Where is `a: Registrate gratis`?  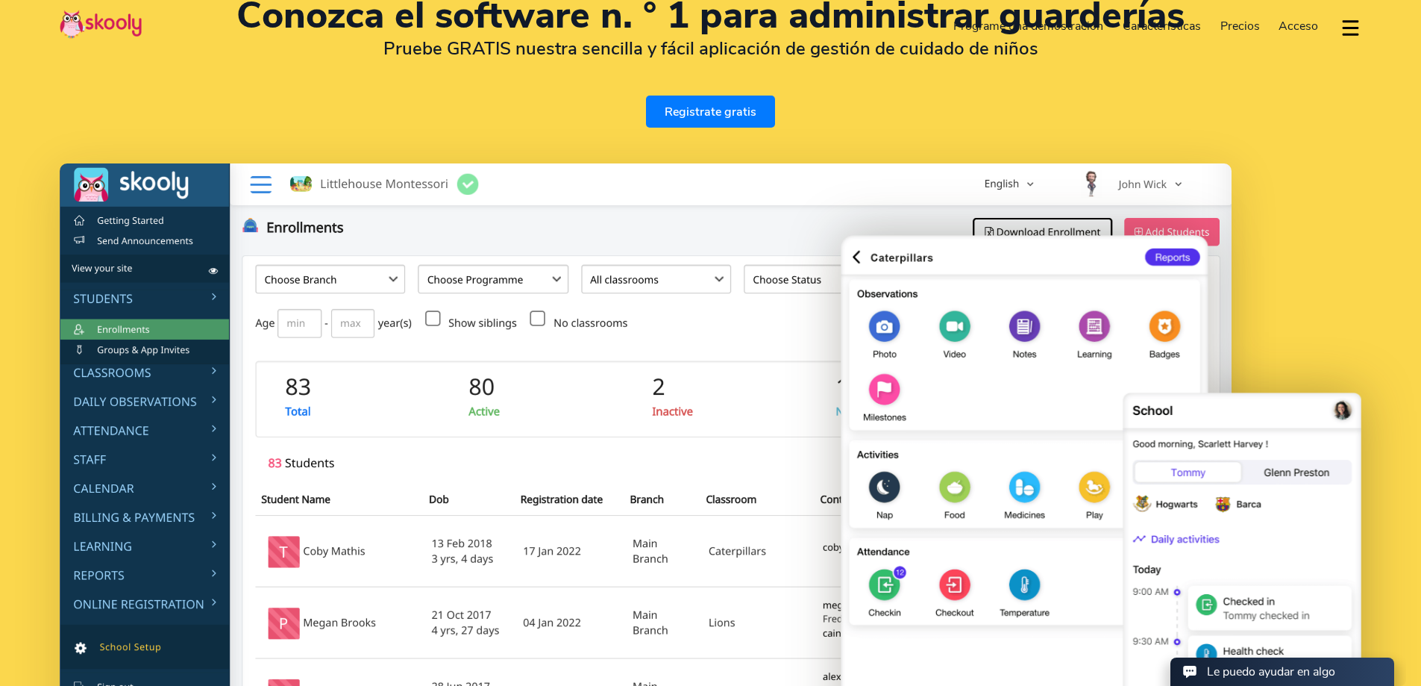
a: Registrate gratis is located at coordinates (710, 111).